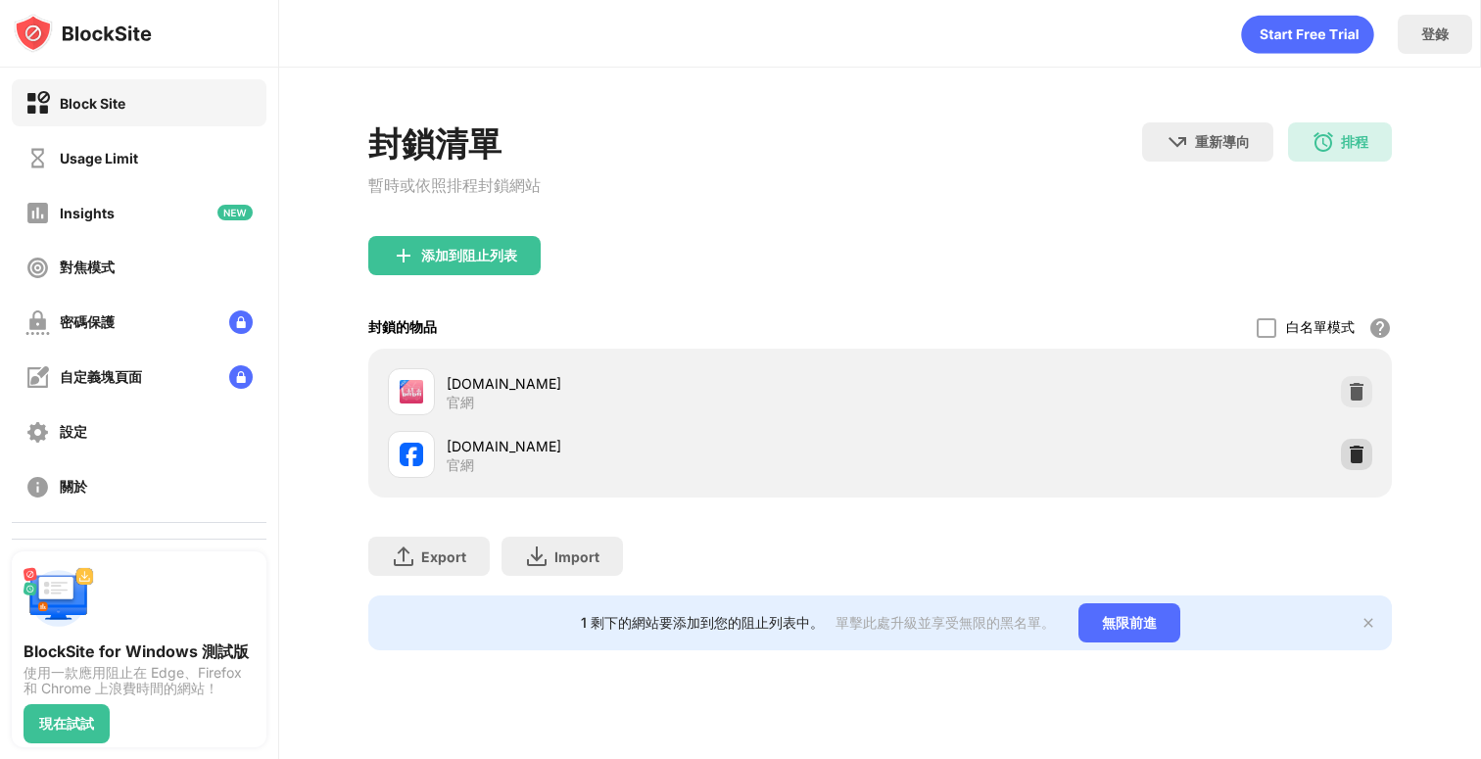 The height and width of the screenshot is (759, 1481). What do you see at coordinates (577, 556) in the screenshot?
I see `div: Import` at bounding box center [577, 556].